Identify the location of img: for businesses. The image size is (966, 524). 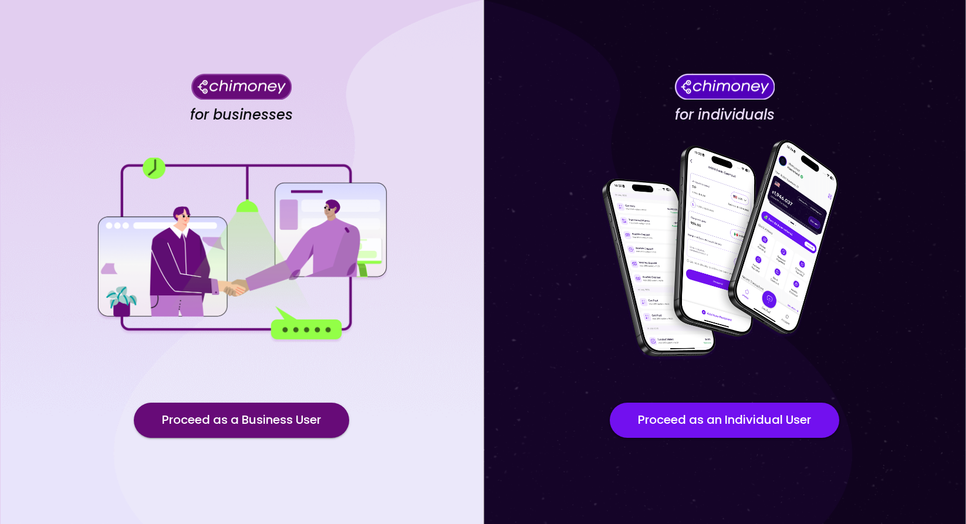
(242, 250).